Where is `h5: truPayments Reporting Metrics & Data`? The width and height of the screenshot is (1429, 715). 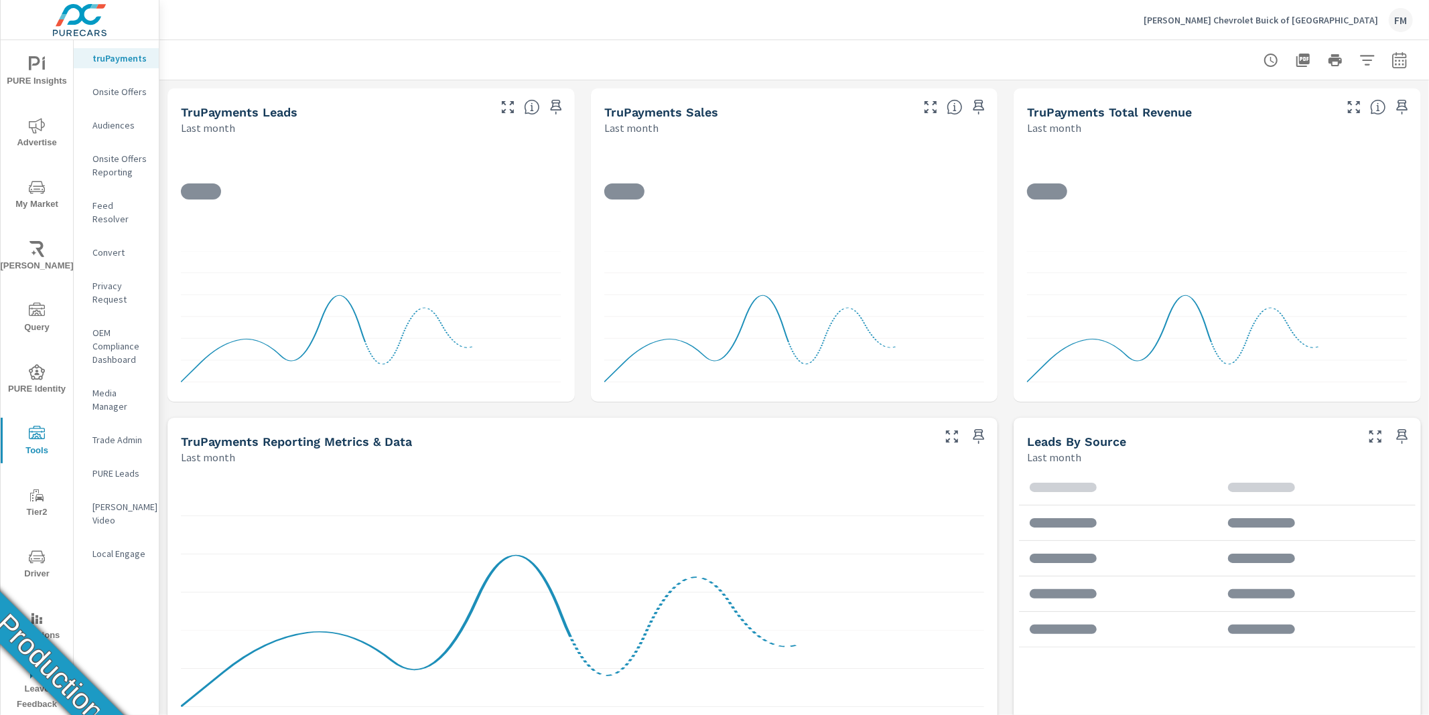 h5: truPayments Reporting Metrics & Data is located at coordinates (296, 441).